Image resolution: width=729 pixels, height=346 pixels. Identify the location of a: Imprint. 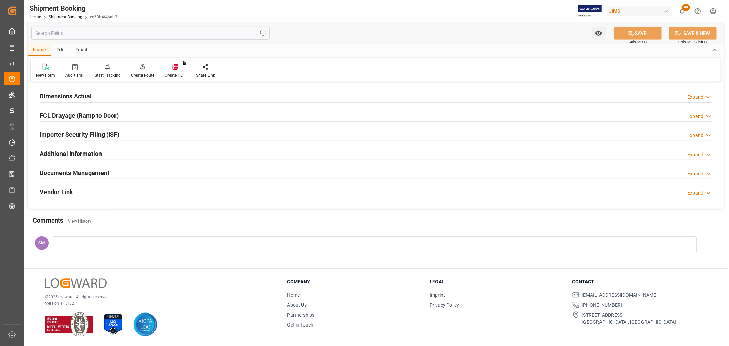
(437, 295).